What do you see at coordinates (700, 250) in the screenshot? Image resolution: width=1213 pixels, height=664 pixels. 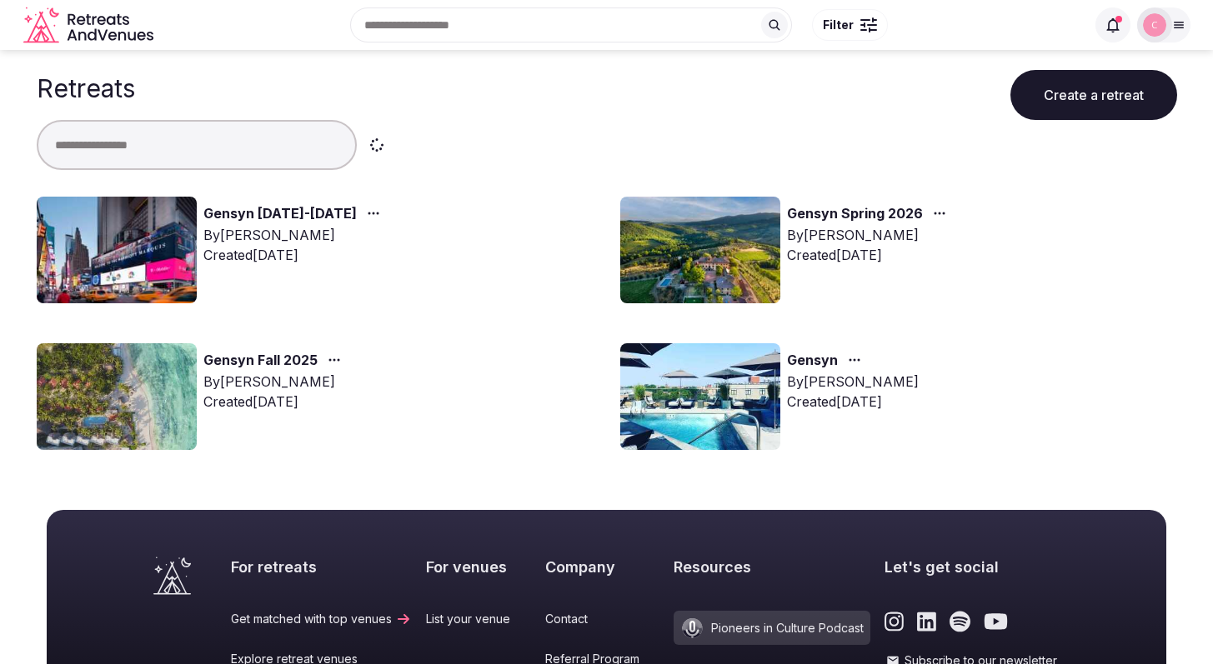 I see `img: Top retreat image for the retreat: Gensyn Spring 2026` at bounding box center [700, 250].